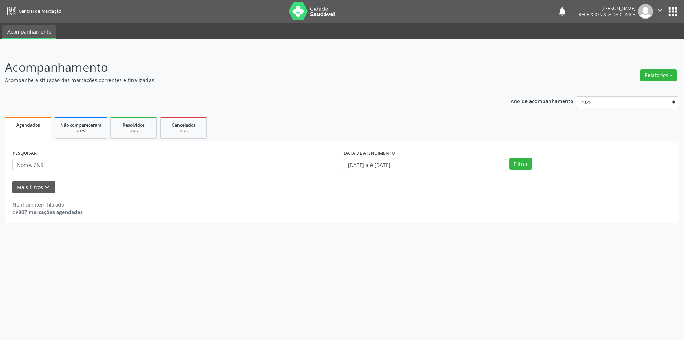 The height and width of the screenshot is (340, 684). What do you see at coordinates (425, 165) in the screenshot?
I see `input: Selecione um intervalo` at bounding box center [425, 165].